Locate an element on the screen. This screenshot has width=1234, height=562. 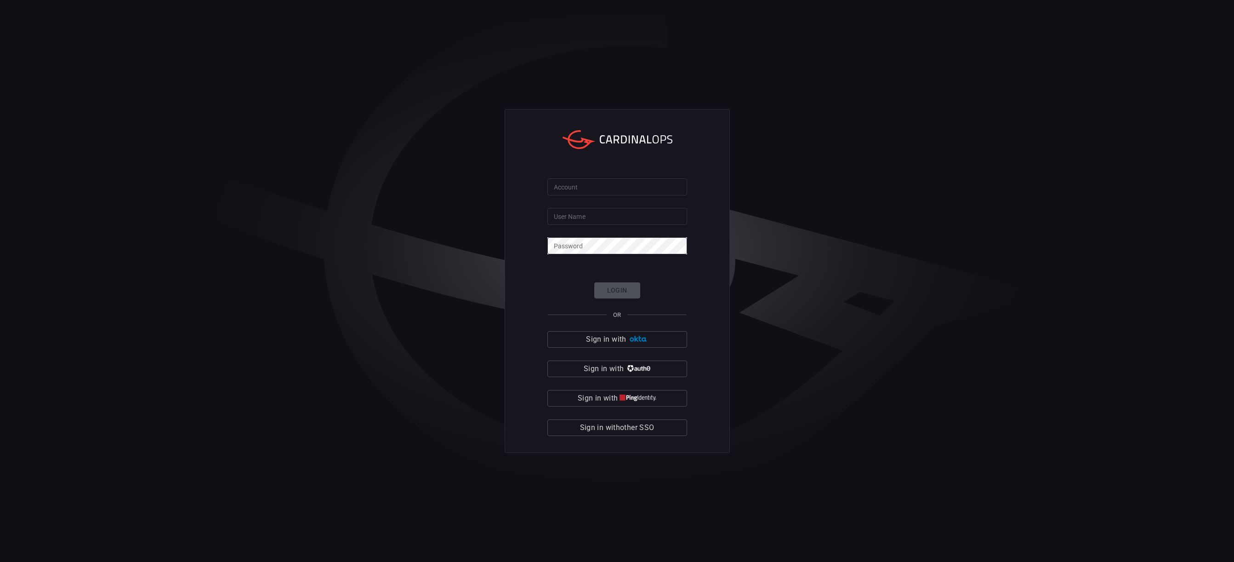
input: Type your user name is located at coordinates (617, 216).